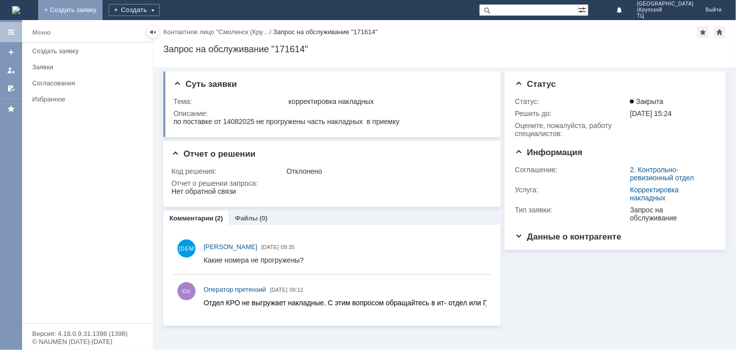 This screenshot has width=736, height=350. Describe the element at coordinates (288, 247) in the screenshot. I see `span: 09:35` at that location.